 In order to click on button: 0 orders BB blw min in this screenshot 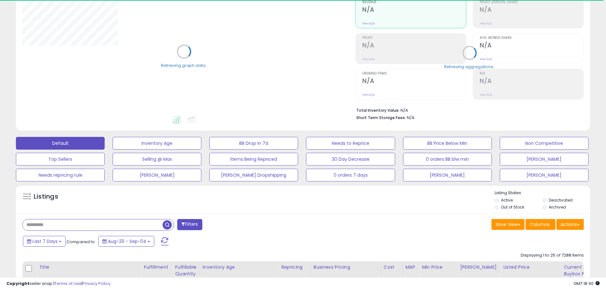, I will do `click(447, 159)`.